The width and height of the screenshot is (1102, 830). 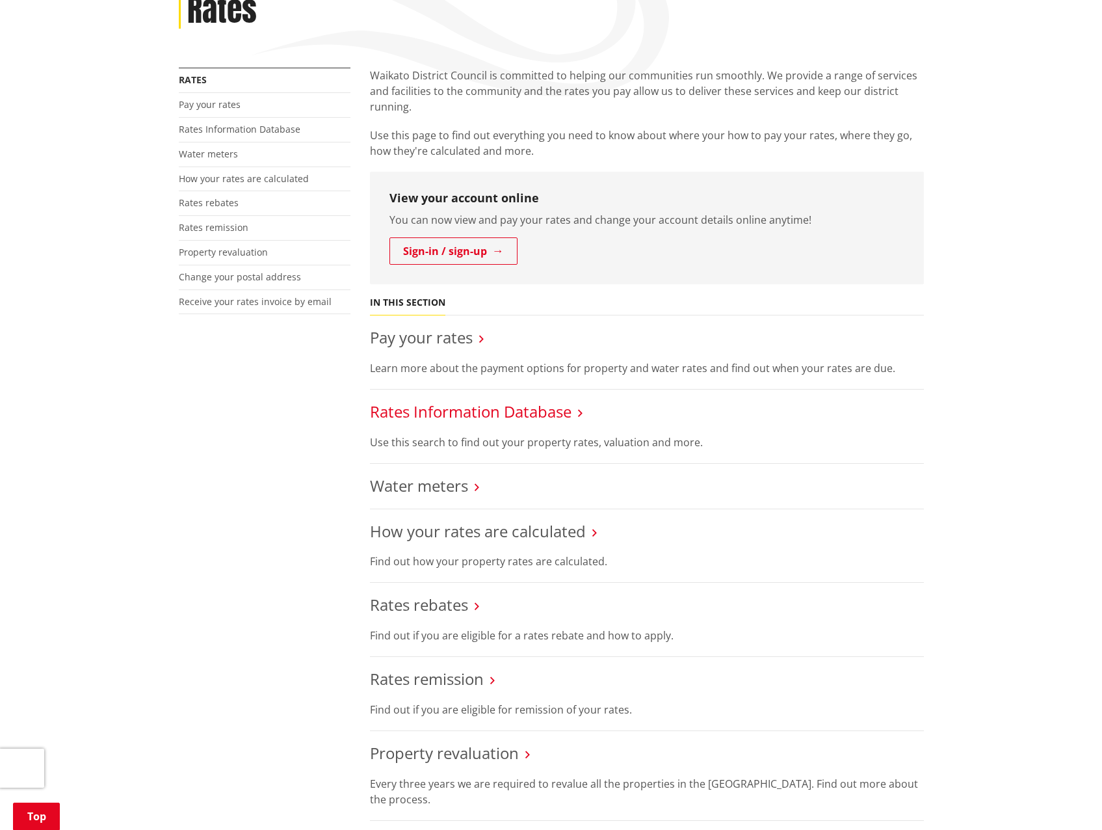 I want to click on p: Learn more about the payment options for property and water rates and find out when your rates ar..., so click(x=647, y=368).